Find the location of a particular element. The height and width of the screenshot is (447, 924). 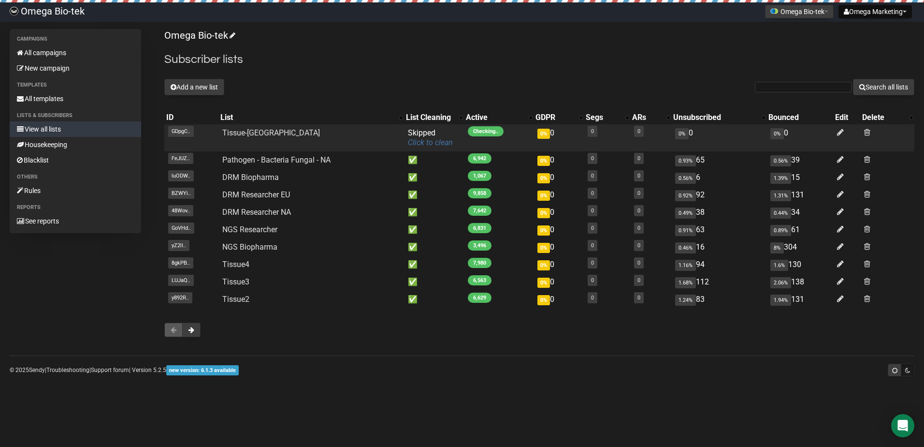

a: Tissue4 is located at coordinates (236, 264).